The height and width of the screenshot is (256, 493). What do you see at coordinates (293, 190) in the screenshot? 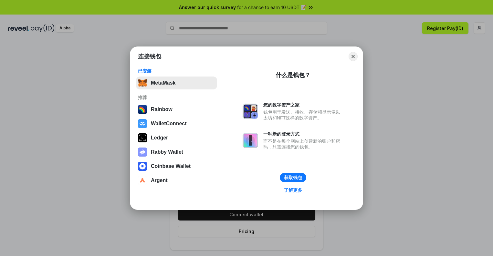
I see `a: 了解更多` at bounding box center [293, 190].